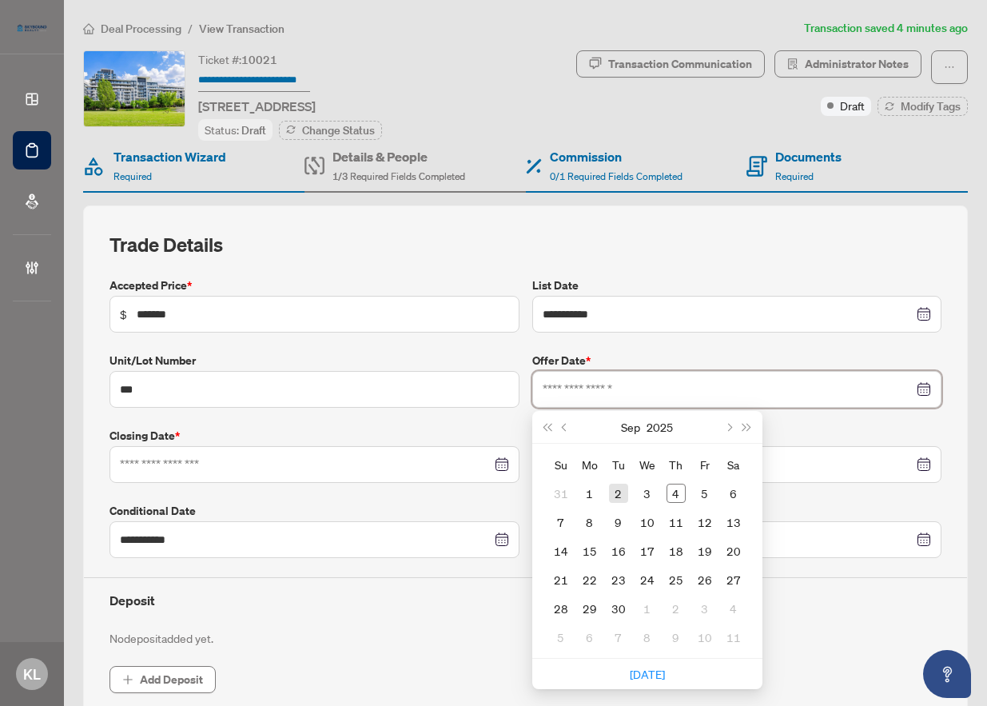 The image size is (987, 706). What do you see at coordinates (619, 493) in the screenshot?
I see `td: 2025-09-02` at bounding box center [619, 493].